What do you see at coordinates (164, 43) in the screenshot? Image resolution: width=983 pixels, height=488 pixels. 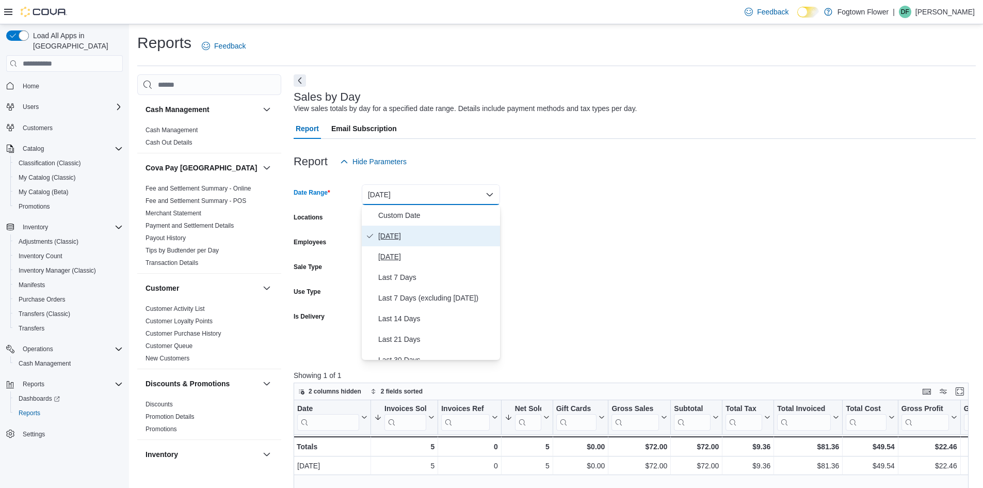 I see `h1: Reports` at bounding box center [164, 43].